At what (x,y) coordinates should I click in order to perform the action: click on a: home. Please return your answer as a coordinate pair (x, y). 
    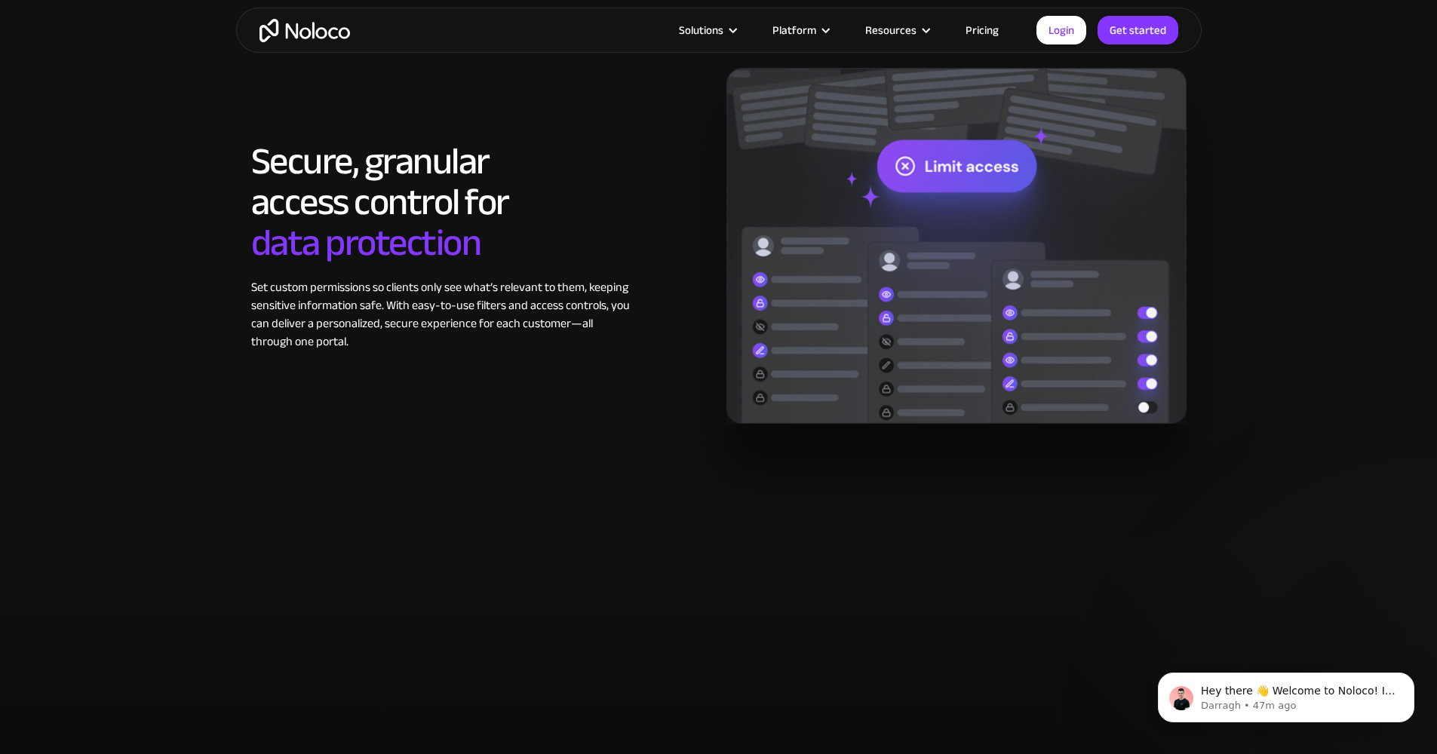
    Looking at the image, I should click on (305, 30).